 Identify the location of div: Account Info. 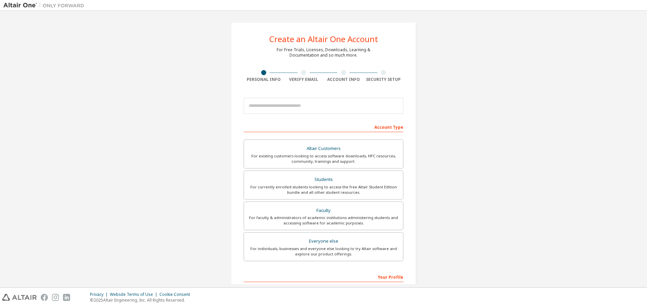
(343, 80).